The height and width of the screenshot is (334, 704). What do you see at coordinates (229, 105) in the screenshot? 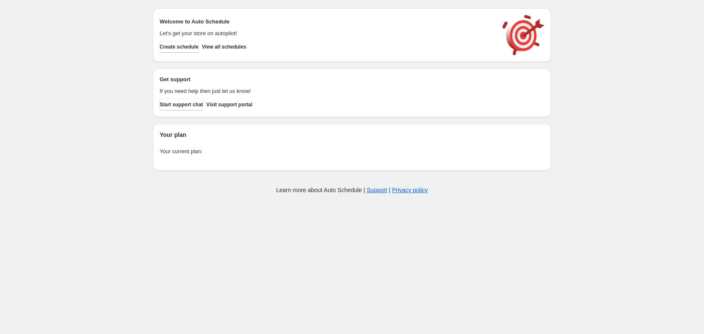
I see `a: Visit support portal` at bounding box center [229, 105].